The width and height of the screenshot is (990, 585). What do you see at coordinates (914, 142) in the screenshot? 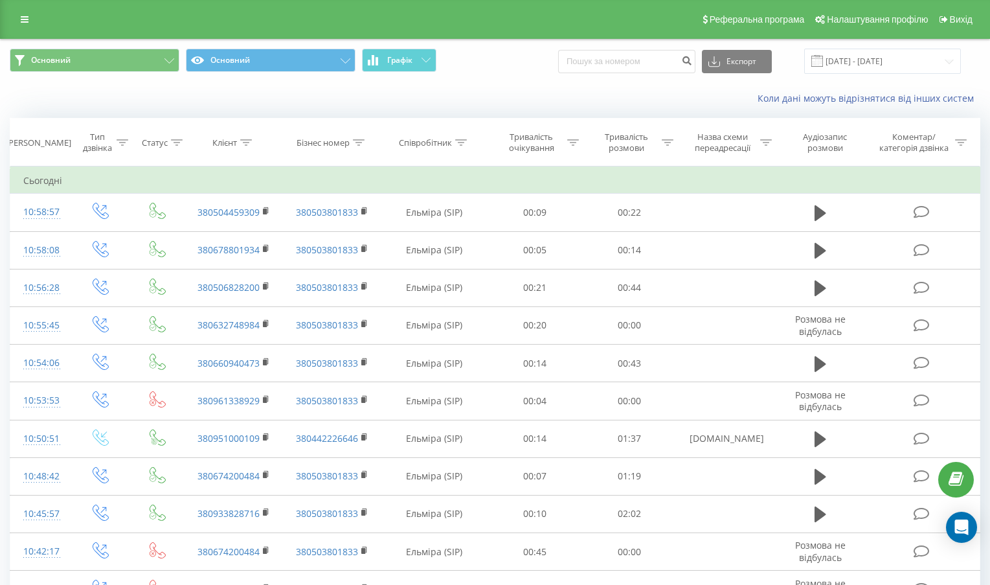
I see `div: Коментар/категорія дзвінка` at bounding box center [914, 142].